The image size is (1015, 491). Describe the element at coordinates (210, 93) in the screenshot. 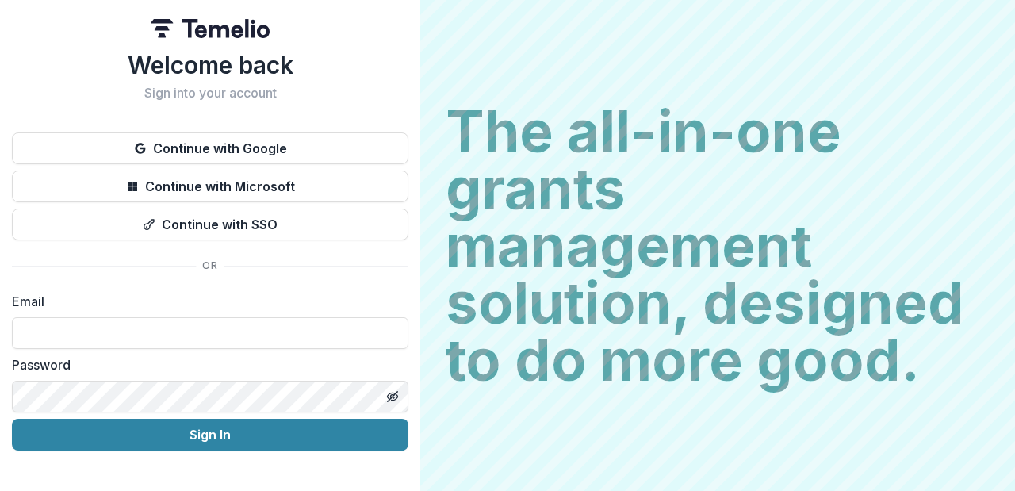

I see `h2: Sign into your account` at that location.